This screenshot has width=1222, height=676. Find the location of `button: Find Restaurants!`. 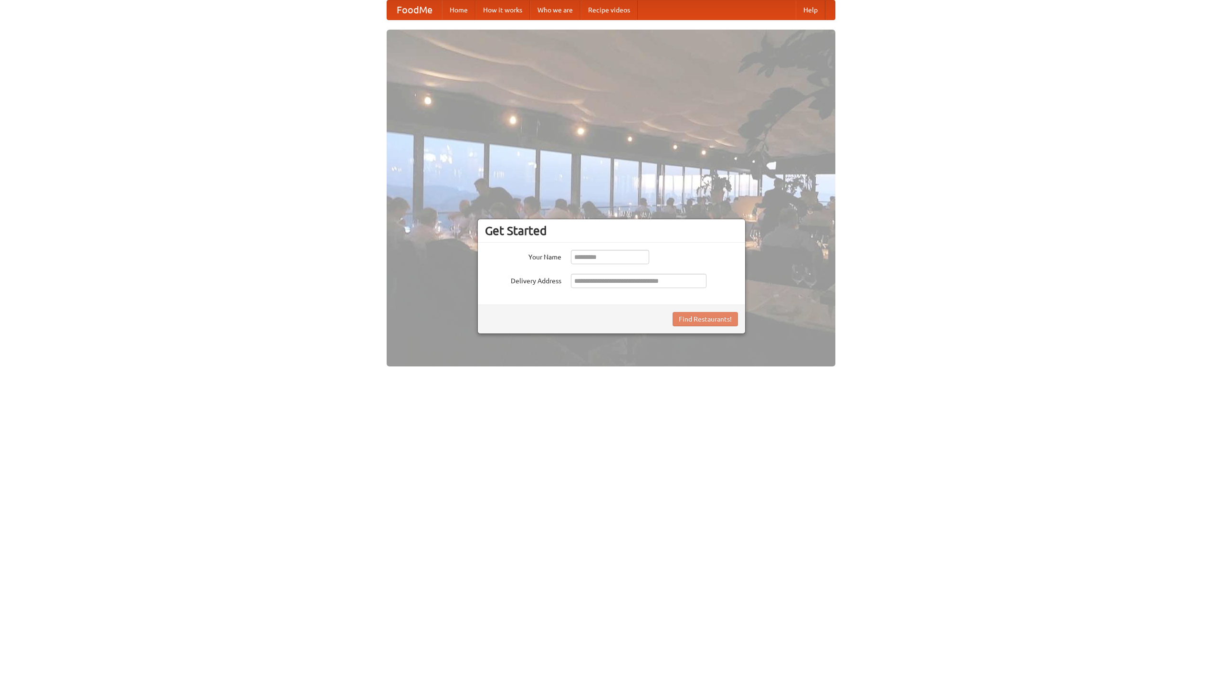

button: Find Restaurants! is located at coordinates (705, 319).